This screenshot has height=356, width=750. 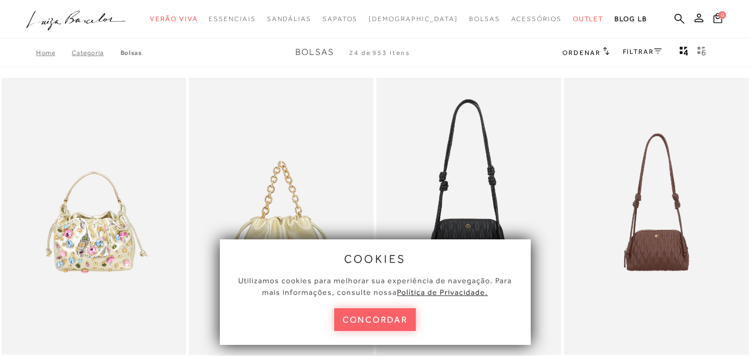 I want to click on span: Utilizamos cookies para melhorar sua experiência de navegação. Para mais informações, consulte nossa, so click(x=375, y=286).